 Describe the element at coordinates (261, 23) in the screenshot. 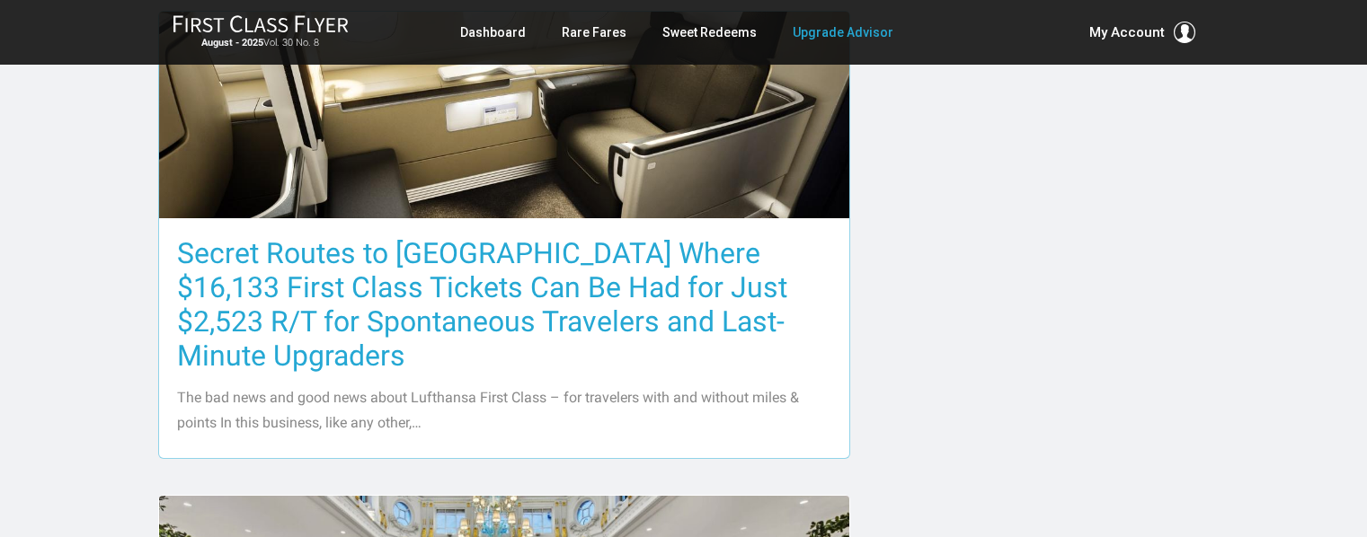

I see `img: First Class Flyer` at that location.